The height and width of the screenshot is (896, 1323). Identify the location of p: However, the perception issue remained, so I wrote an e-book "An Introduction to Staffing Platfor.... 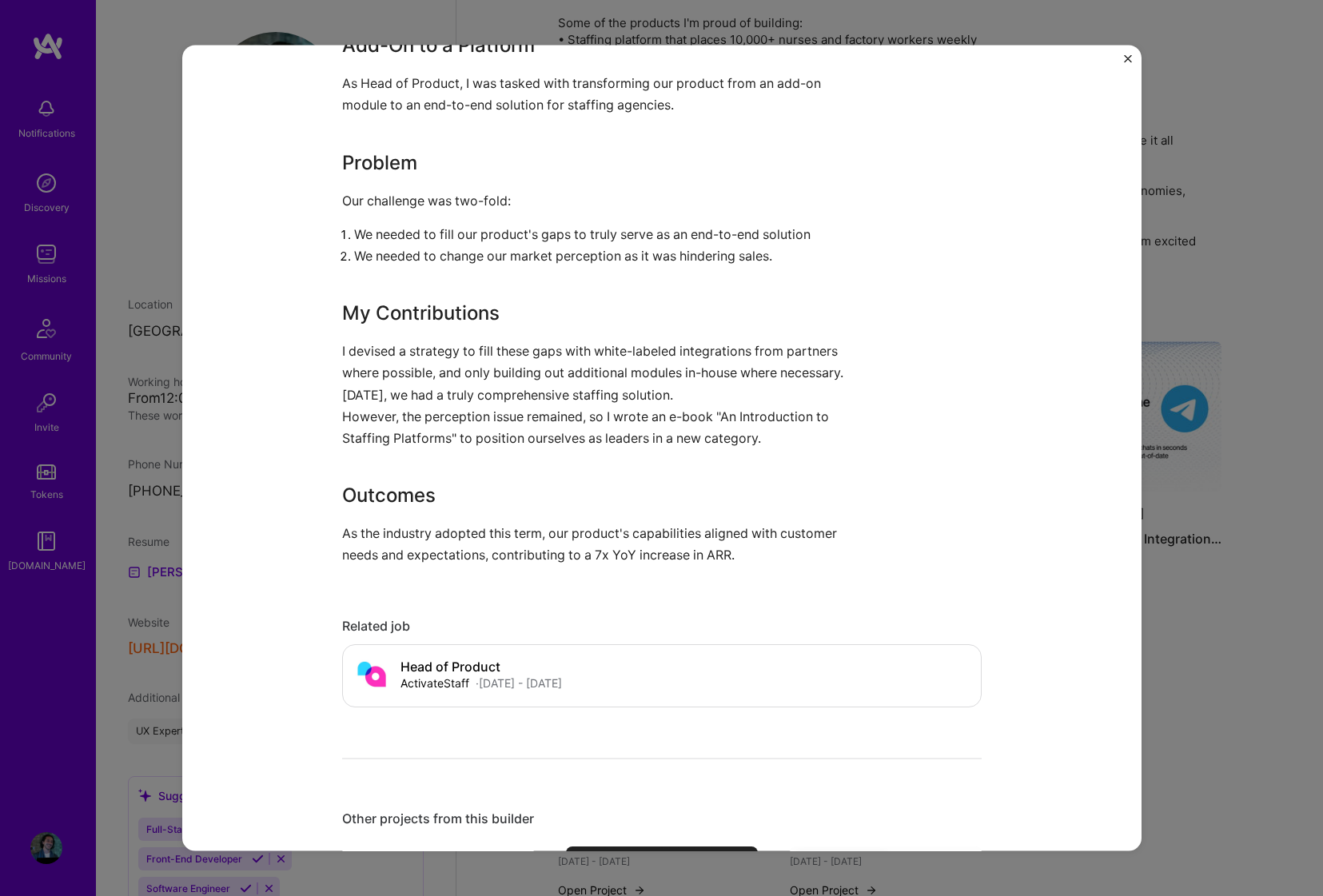
(602, 427).